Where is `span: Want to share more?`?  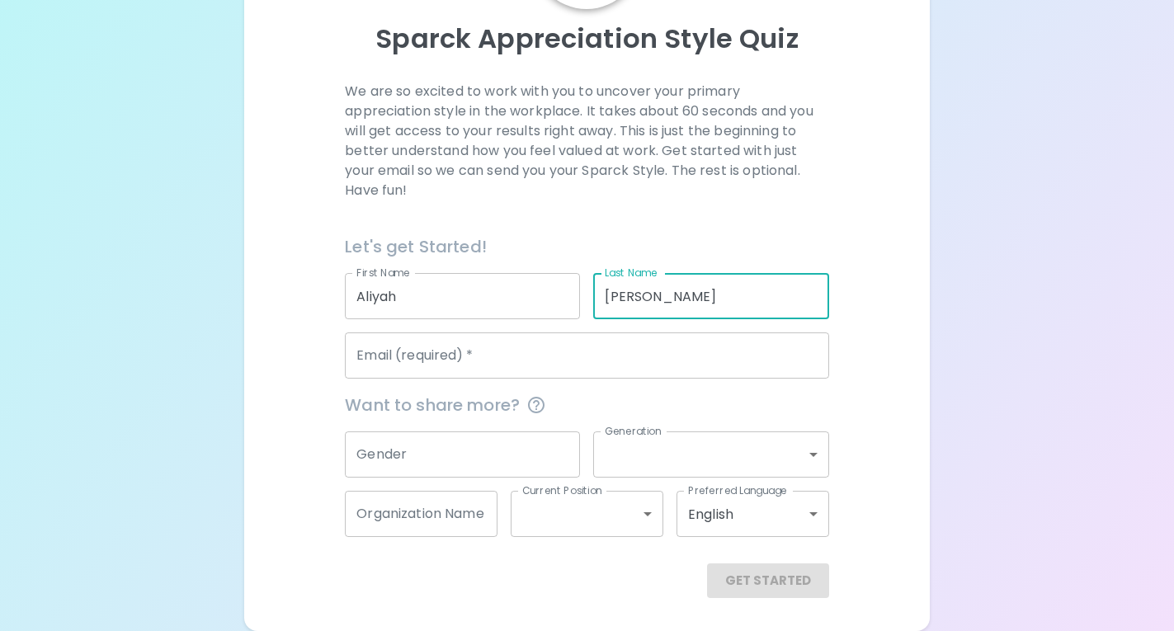
span: Want to share more? is located at coordinates (586, 405).